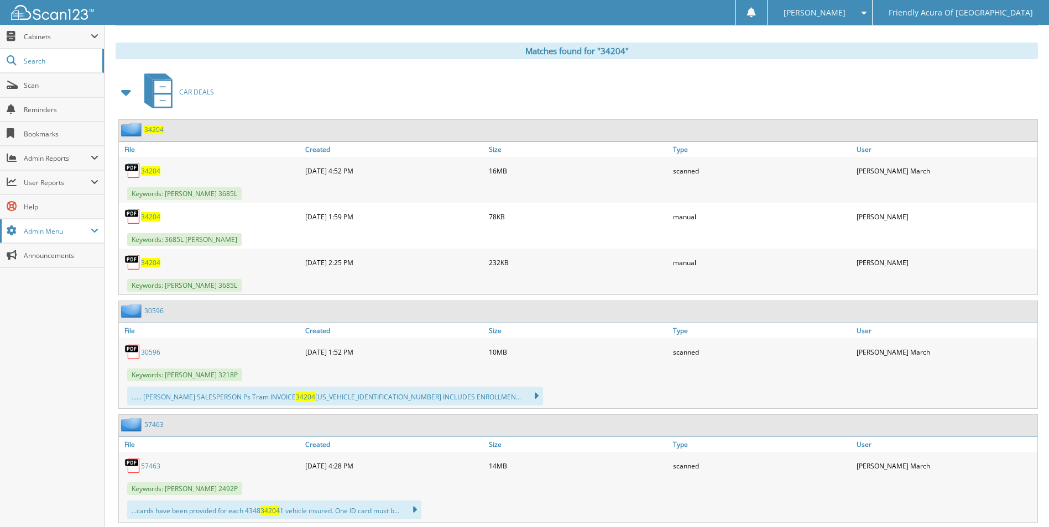 The width and height of the screenshot is (1049, 527). I want to click on div: 16MB, so click(578, 171).